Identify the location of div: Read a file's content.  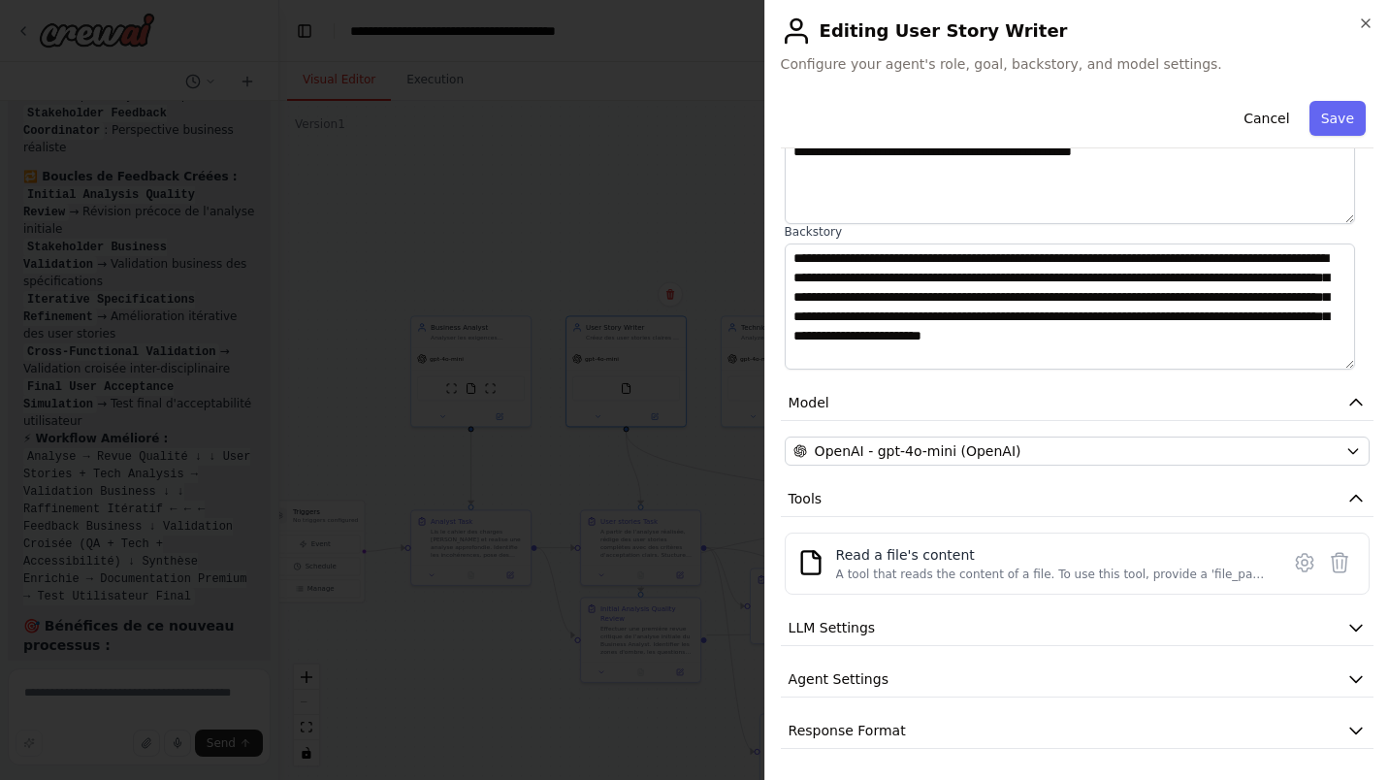
(1051, 555).